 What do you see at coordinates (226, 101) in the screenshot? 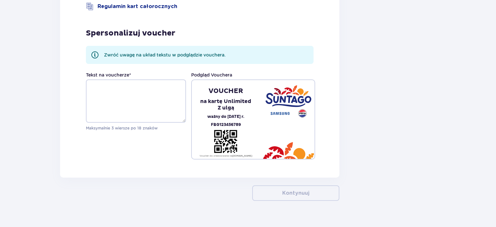
I see `p: na kartę Unlimited` at bounding box center [226, 101].